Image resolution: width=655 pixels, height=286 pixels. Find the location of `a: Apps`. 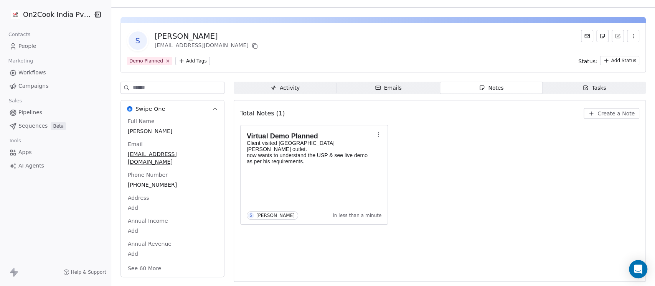

a: Apps is located at coordinates (55, 152).